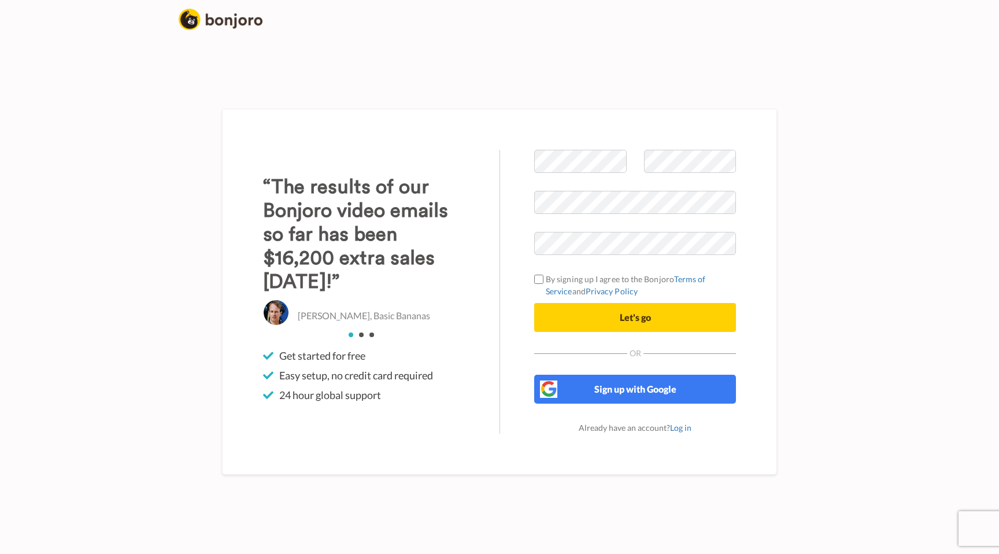  I want to click on span: Get started for free, so click(322, 356).